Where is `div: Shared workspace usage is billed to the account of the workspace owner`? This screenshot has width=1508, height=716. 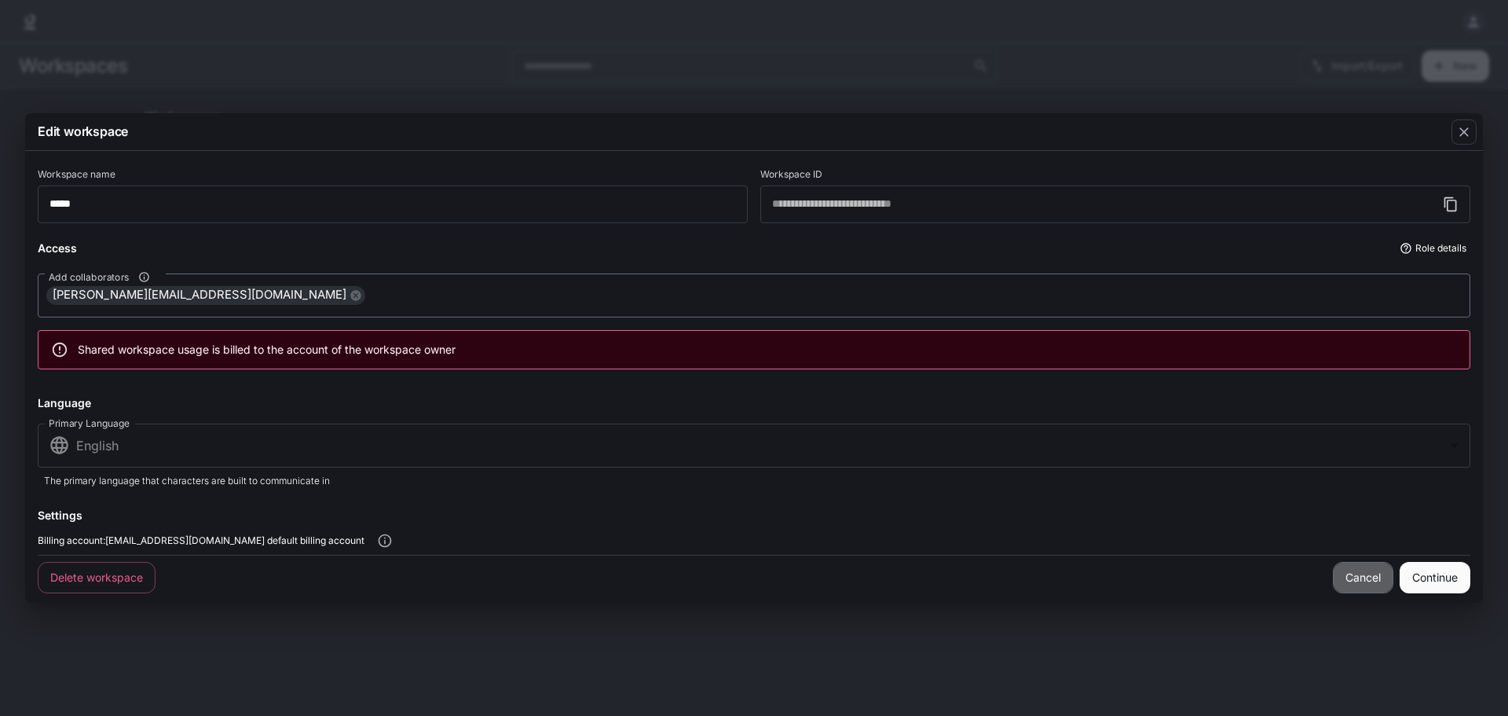
div: Shared workspace usage is billed to the account of the workspace owner is located at coordinates (266, 350).